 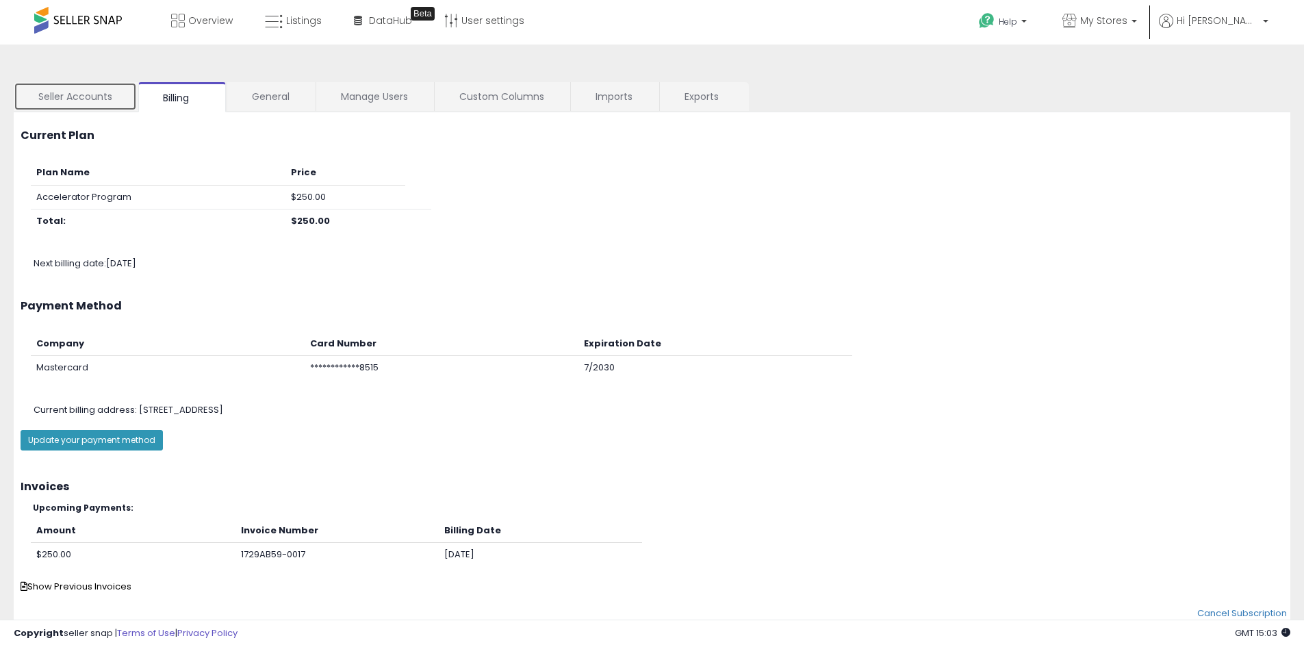 I want to click on th: Price, so click(x=345, y=172).